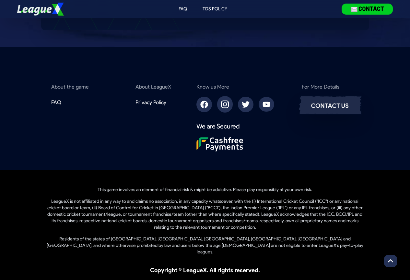 This screenshot has width=410, height=280. What do you see at coordinates (213, 87) in the screenshot?
I see `h2: Know us More` at bounding box center [213, 87].